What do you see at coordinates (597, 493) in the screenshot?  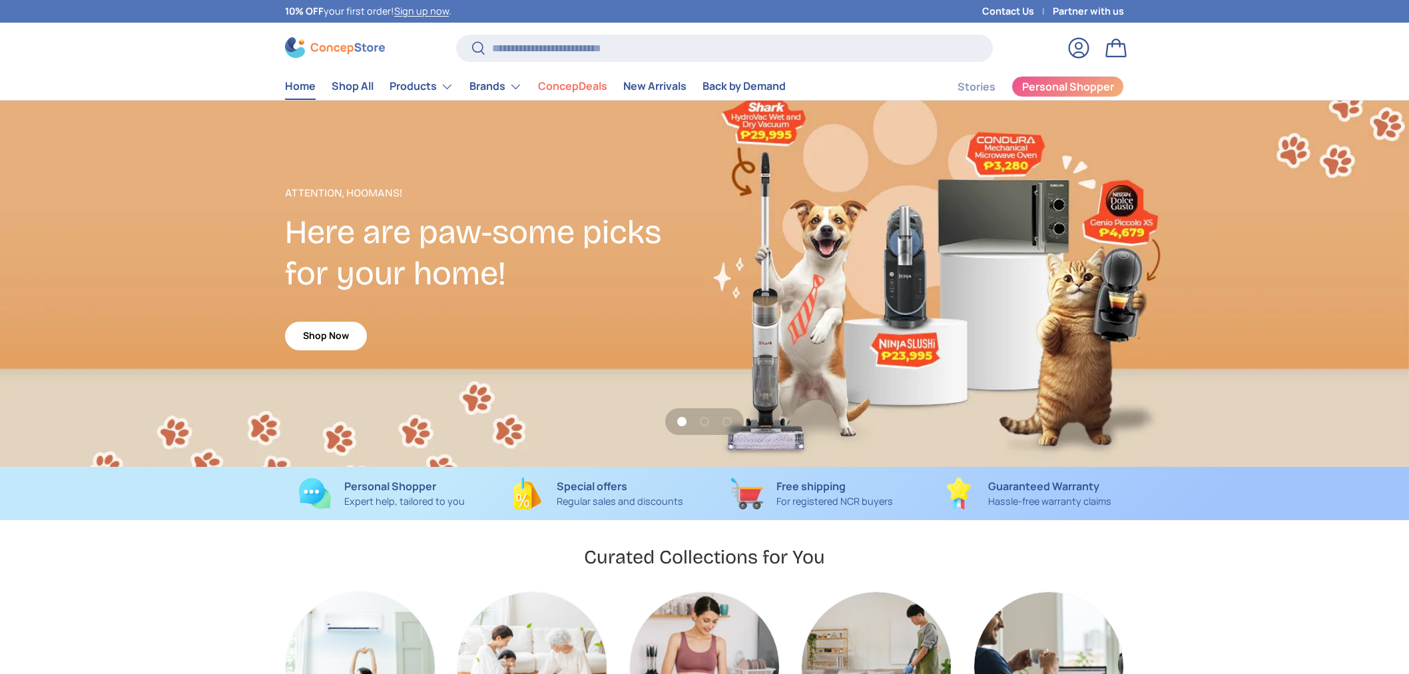 I see `a: Special offers Regular sales and discounts` at bounding box center [597, 493].